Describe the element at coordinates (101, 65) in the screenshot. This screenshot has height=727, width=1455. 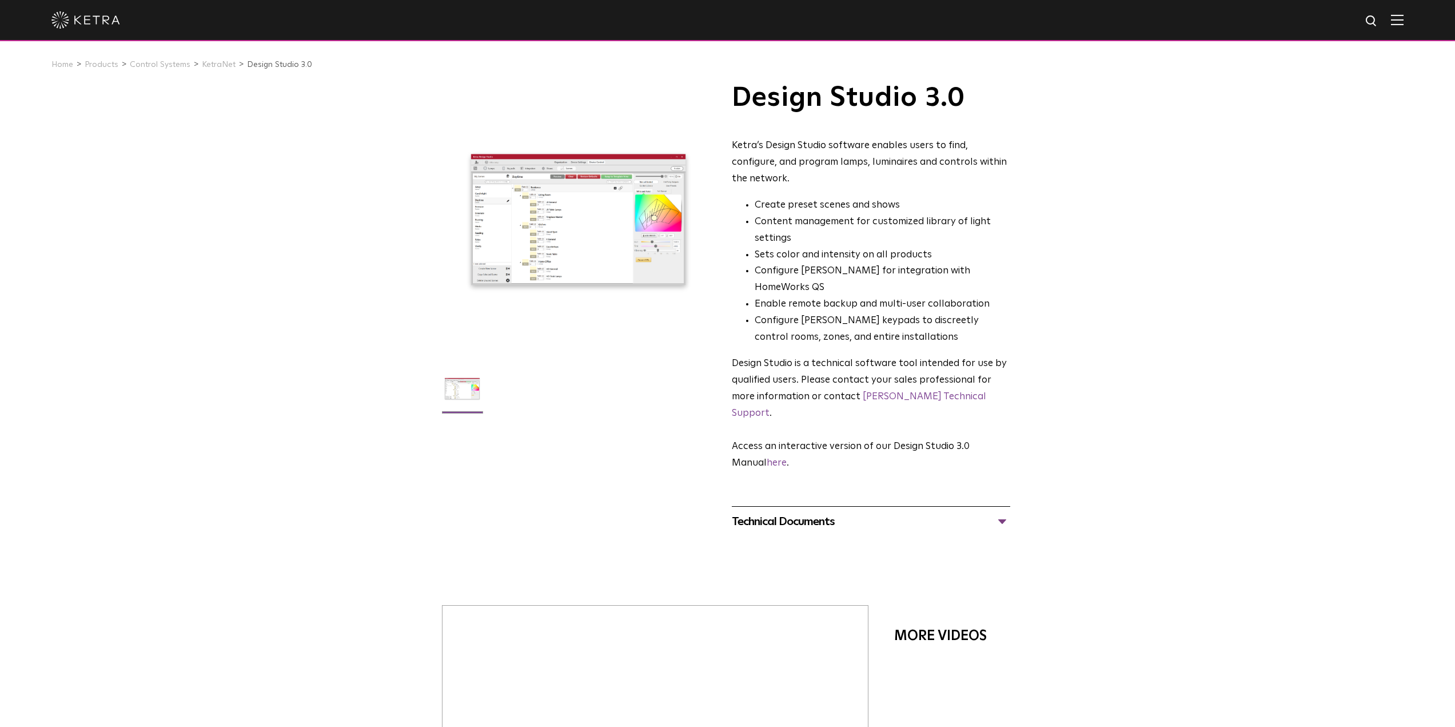
I see `a: Products` at that location.